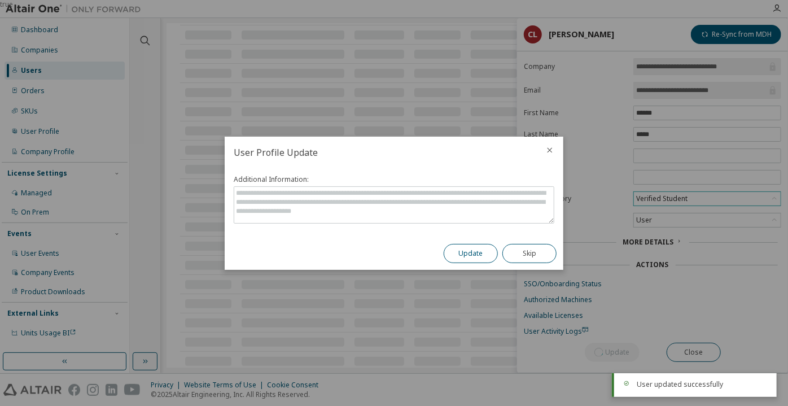  I want to click on div: User updated successfully, so click(702, 384).